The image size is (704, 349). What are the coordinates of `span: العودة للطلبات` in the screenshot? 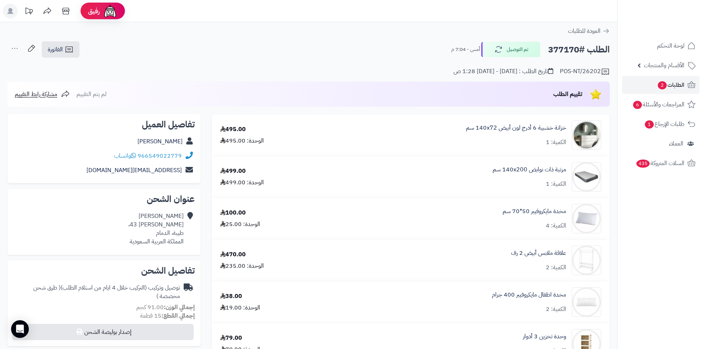 It's located at (584, 31).